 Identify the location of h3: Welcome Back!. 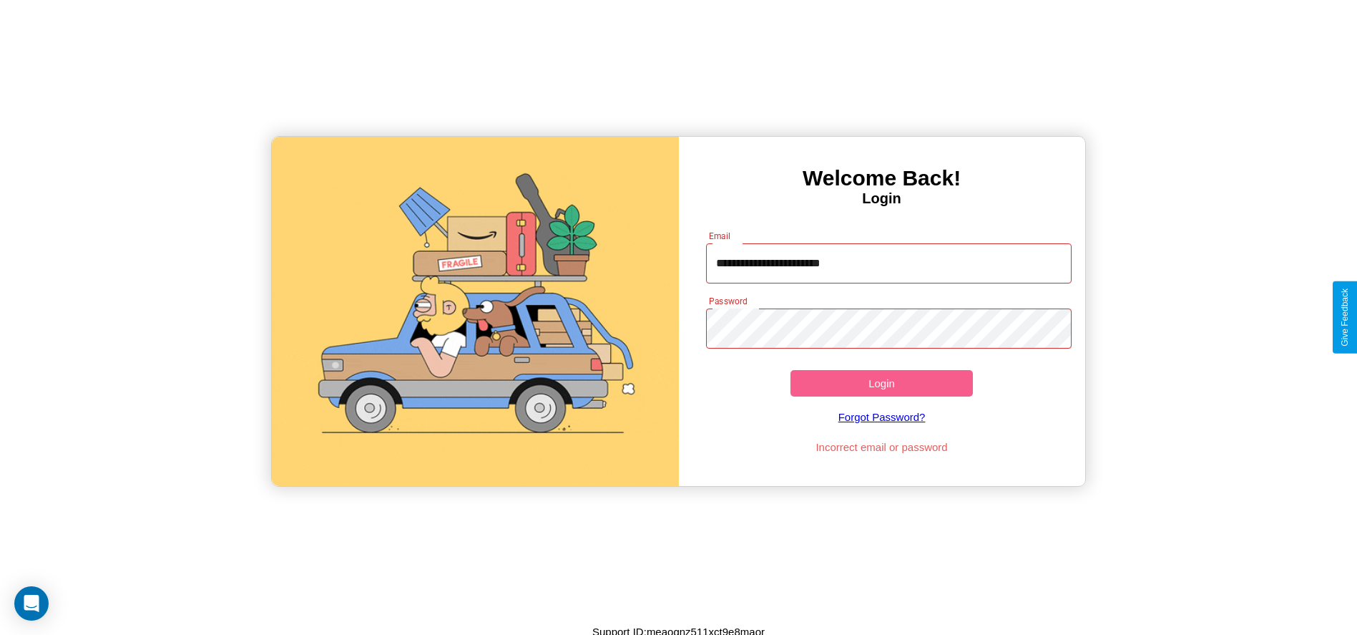
(882, 178).